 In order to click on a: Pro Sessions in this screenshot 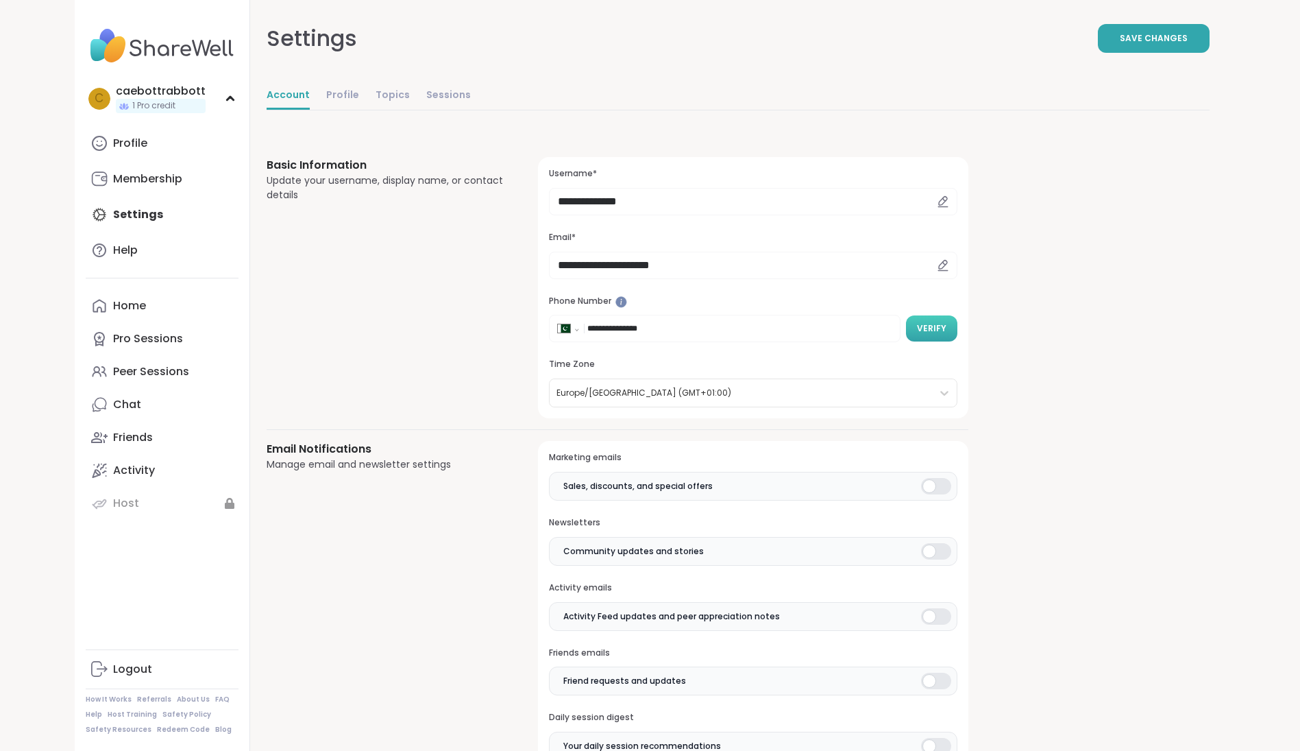, I will do `click(162, 339)`.